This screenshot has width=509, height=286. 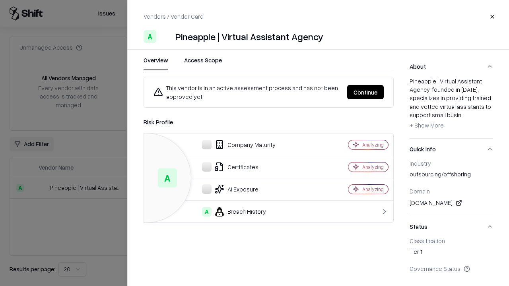 I want to click on div: outsourcing/offshoring, so click(x=451, y=176).